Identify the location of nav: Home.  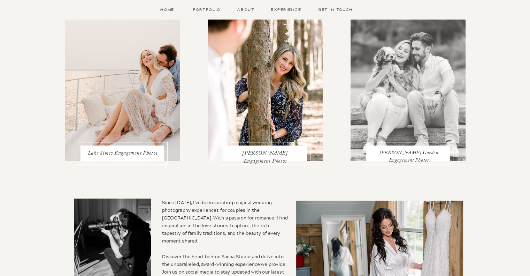
(167, 9).